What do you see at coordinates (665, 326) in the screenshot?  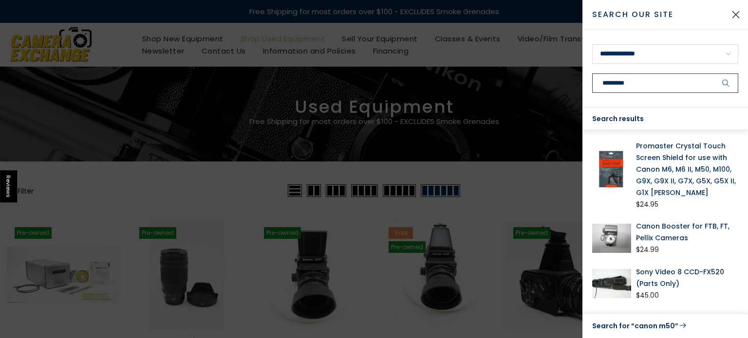 I see `a: Search for “canon m50”` at bounding box center [665, 326].